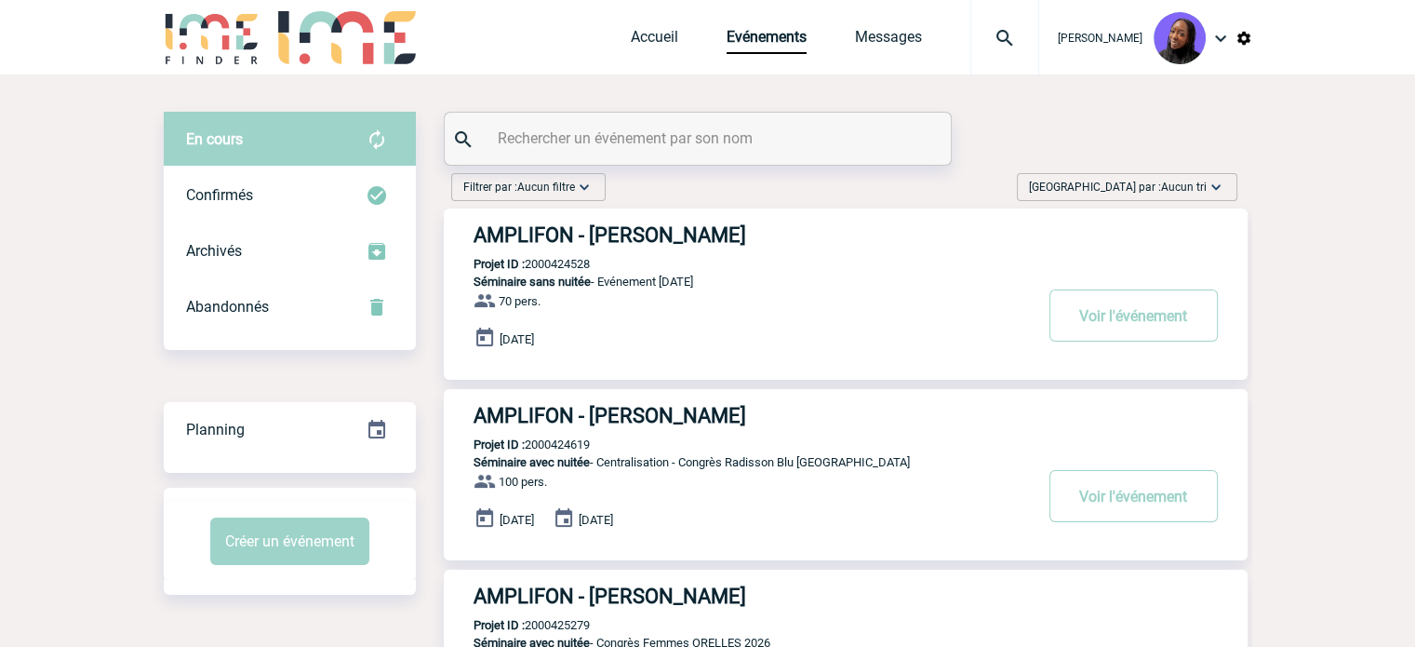 The width and height of the screenshot is (1415, 647). Describe the element at coordinates (519, 187) in the screenshot. I see `span: Filtrer par :` at that location.